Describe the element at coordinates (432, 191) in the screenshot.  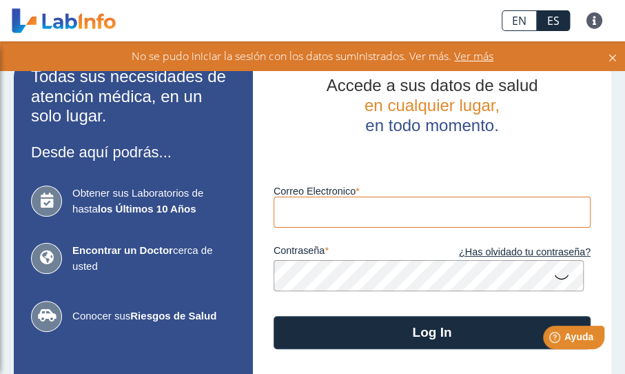
I see `label: Correo Electronico` at that location.